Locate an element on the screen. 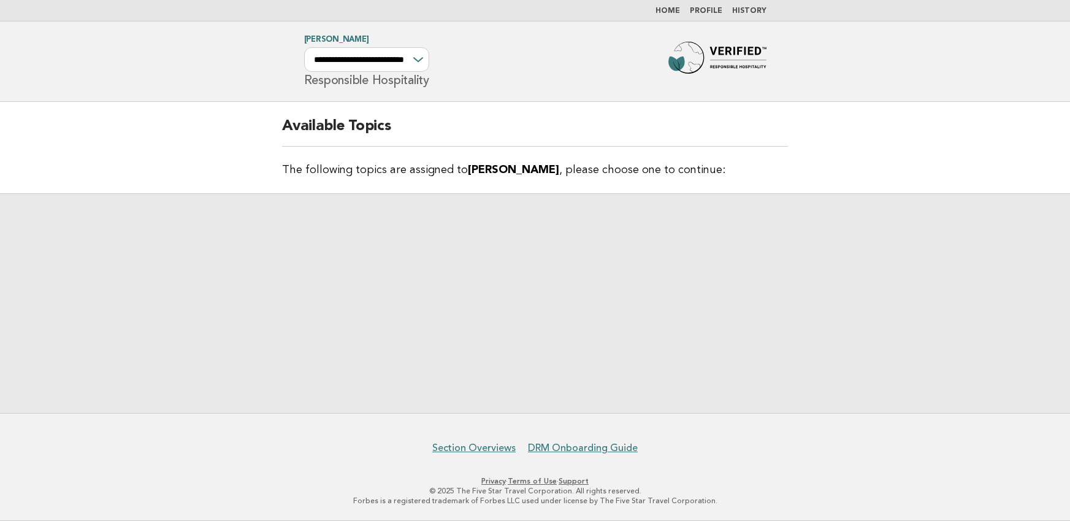 The height and width of the screenshot is (521, 1070). a: Privacy is located at coordinates (494, 481).